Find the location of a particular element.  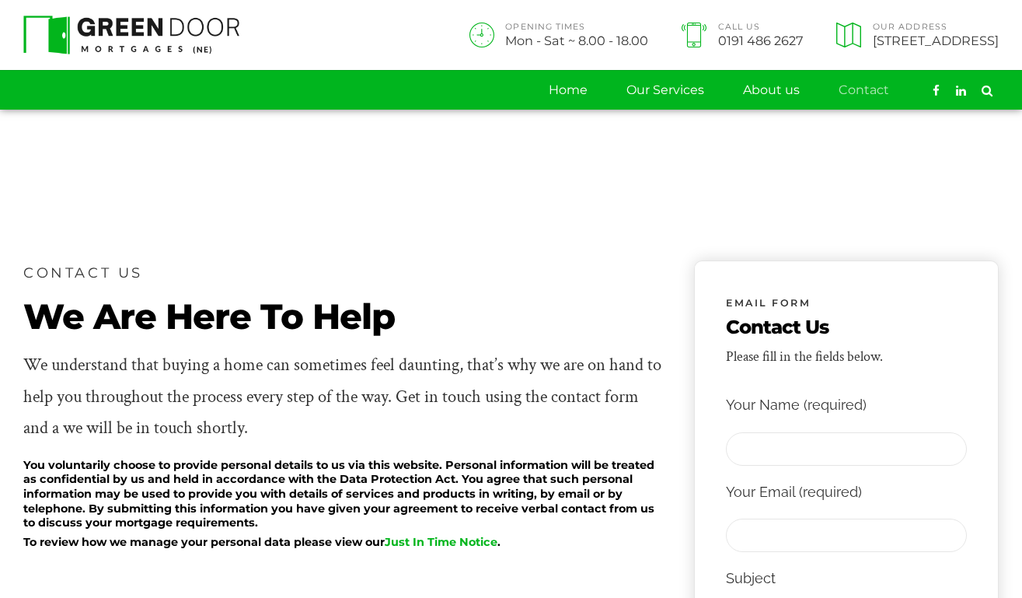

span: Contact Us is located at coordinates (805, 327).